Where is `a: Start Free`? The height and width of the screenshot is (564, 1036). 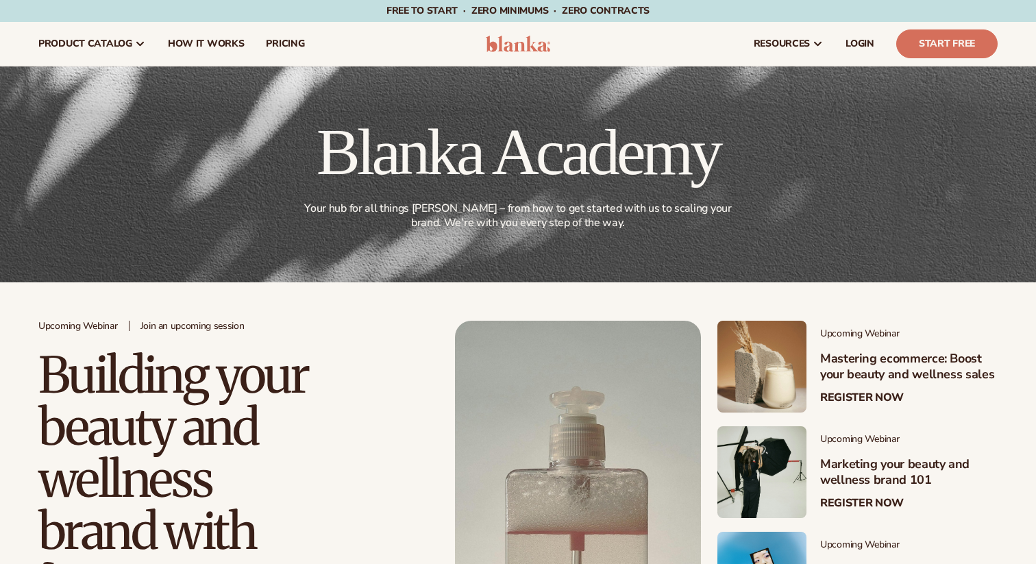
a: Start Free is located at coordinates (947, 44).